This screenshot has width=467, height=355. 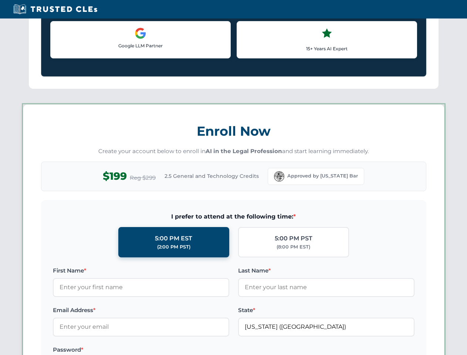 I want to click on div: (2:00 PM PST), so click(x=174, y=247).